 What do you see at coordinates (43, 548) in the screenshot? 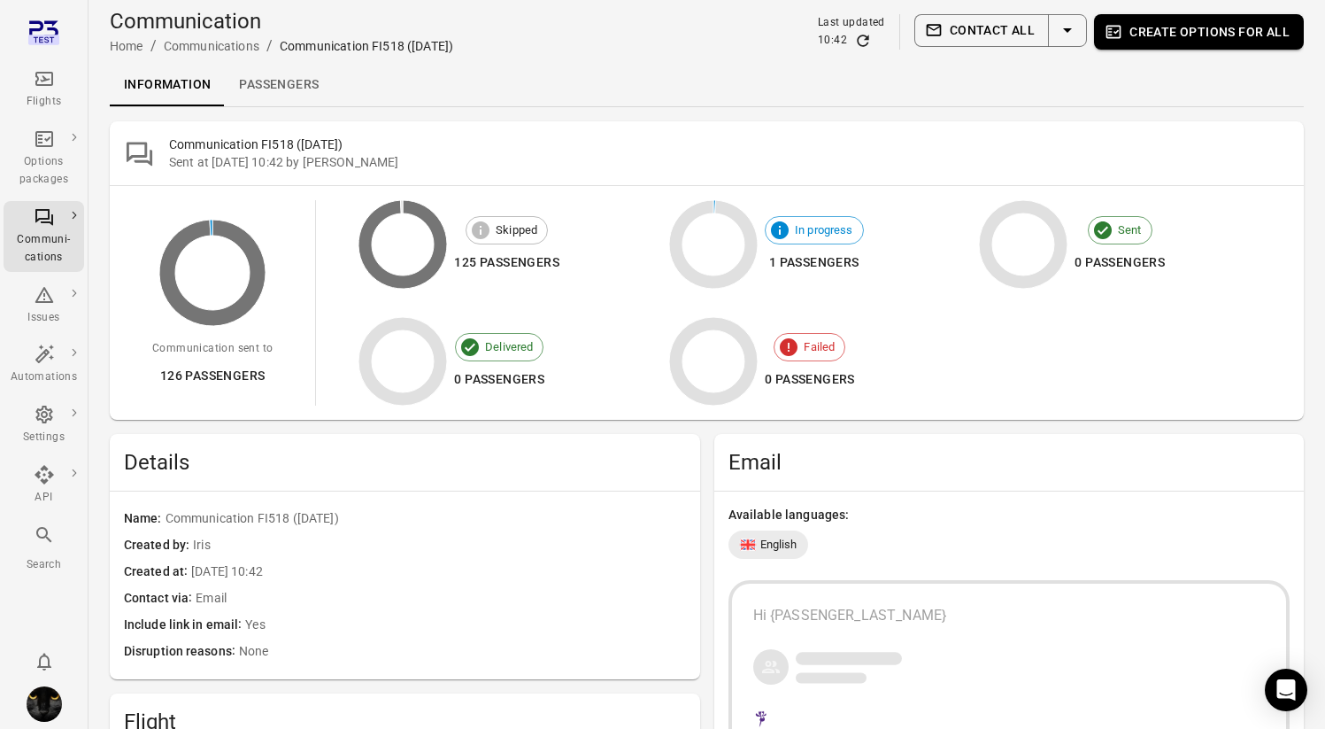
I see `button: Search` at bounding box center [43, 548].